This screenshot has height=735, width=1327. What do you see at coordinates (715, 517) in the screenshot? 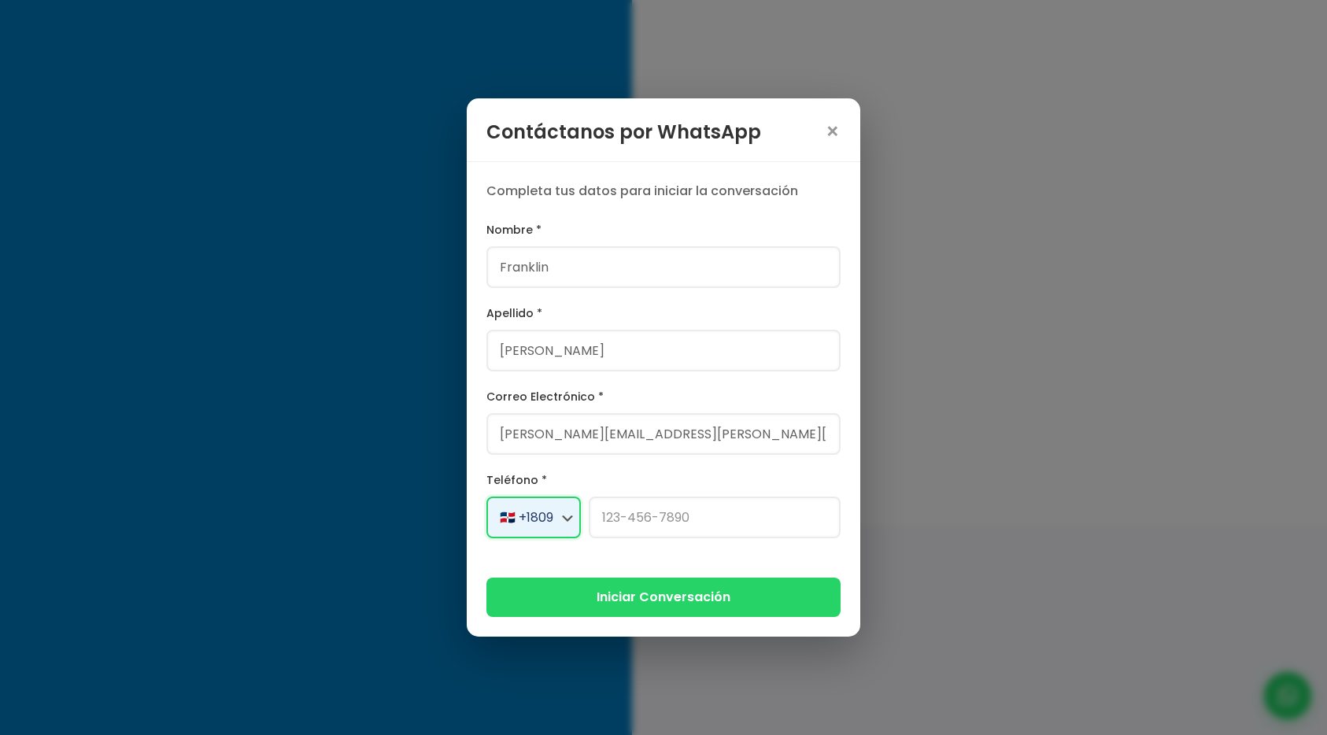
I see `input: 123-456-7890` at bounding box center [715, 517].